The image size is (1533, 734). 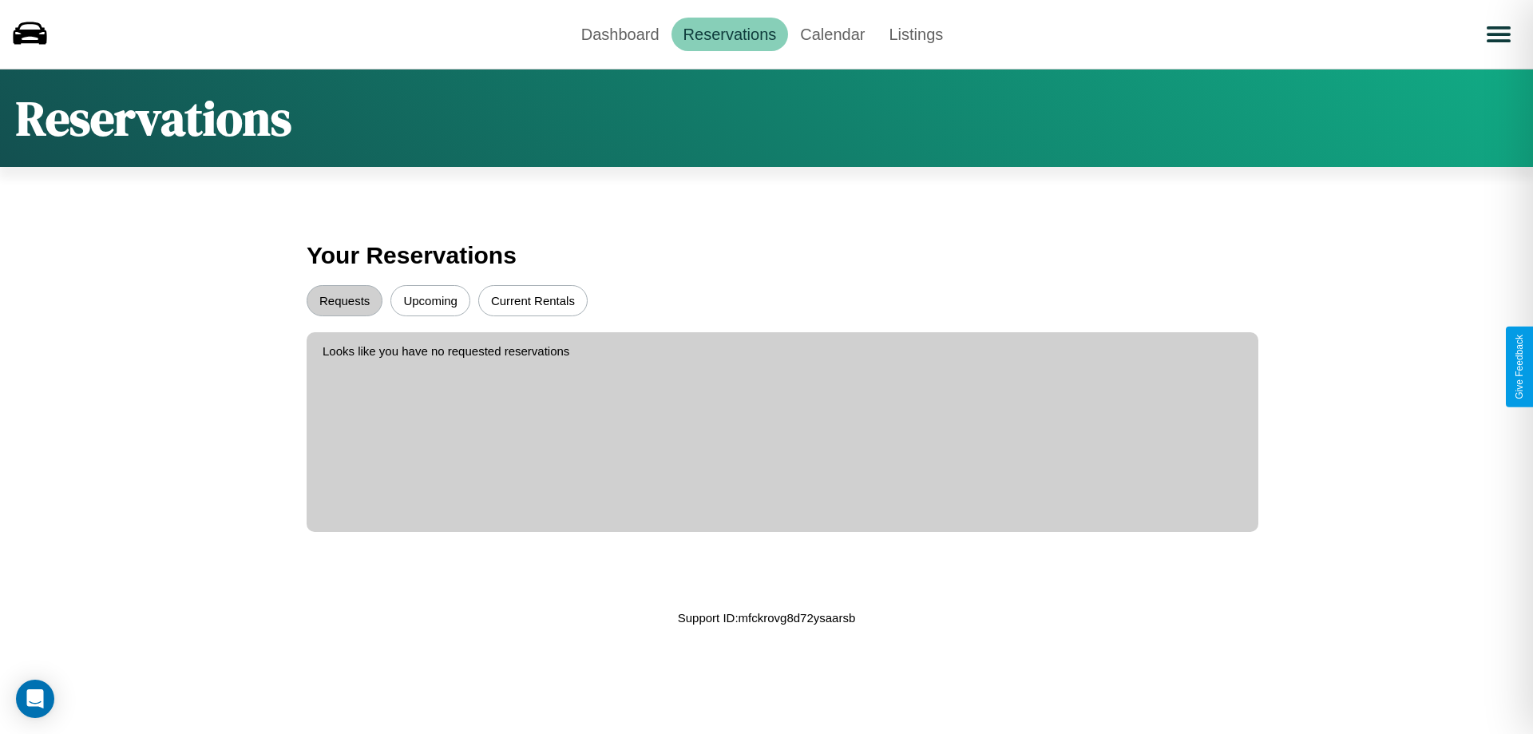 What do you see at coordinates (430, 300) in the screenshot?
I see `button: Upcoming` at bounding box center [430, 300].